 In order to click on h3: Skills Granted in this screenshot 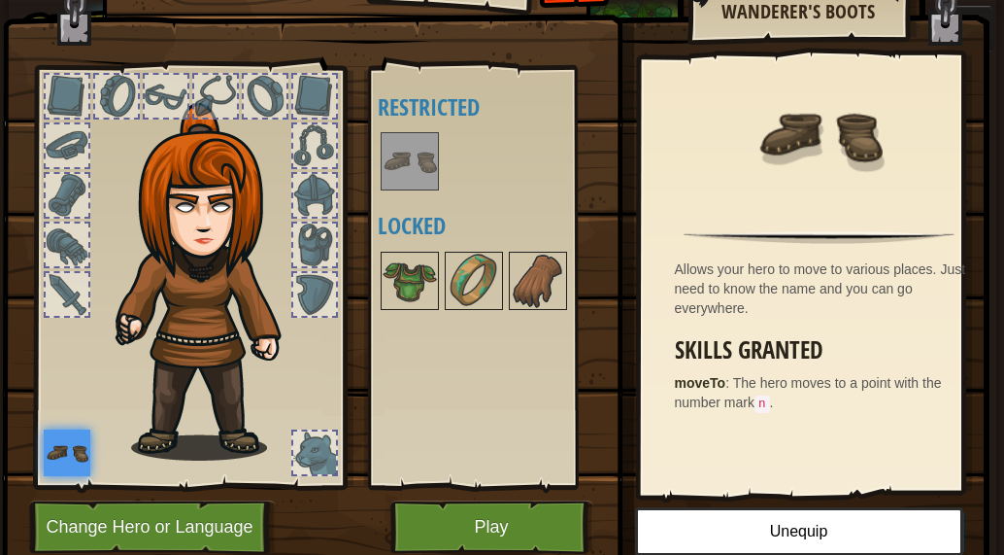, I will do `click(825, 350)`.